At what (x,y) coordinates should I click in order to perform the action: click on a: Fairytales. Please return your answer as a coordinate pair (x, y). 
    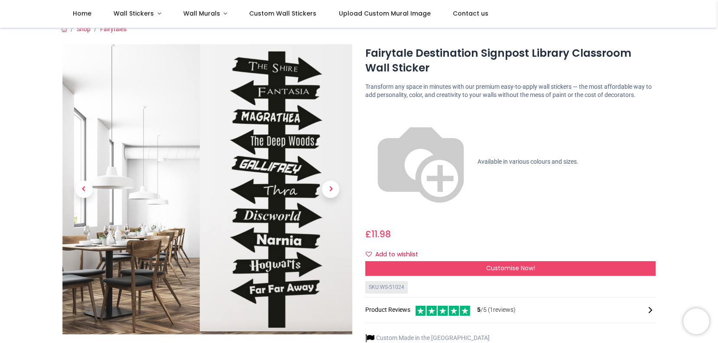
    Looking at the image, I should click on (113, 29).